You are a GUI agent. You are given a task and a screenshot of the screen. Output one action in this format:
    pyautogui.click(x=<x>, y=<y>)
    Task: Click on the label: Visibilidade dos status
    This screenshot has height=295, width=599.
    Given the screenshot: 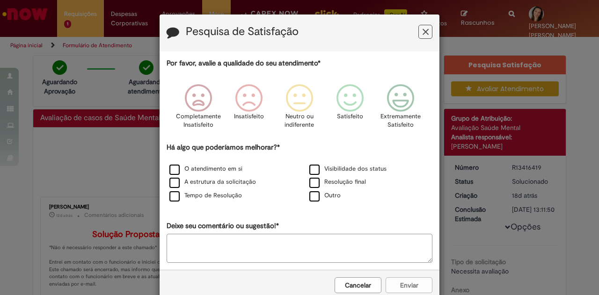 What is the action you would take?
    pyautogui.click(x=348, y=169)
    